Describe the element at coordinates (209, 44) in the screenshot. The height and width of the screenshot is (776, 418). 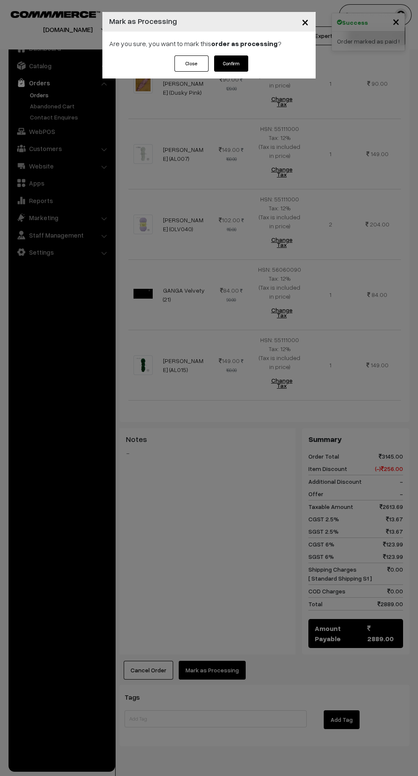
I see `div: Are you sure, you want to mark this ?` at that location.